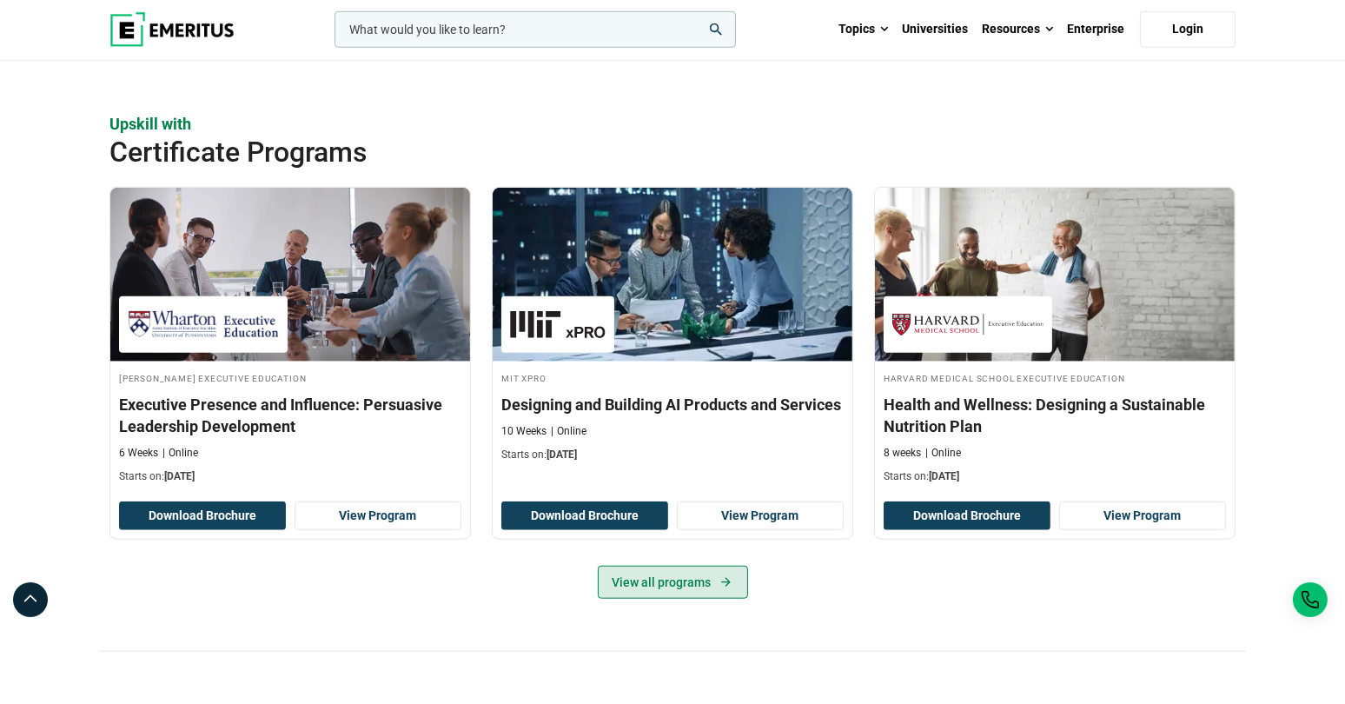 This screenshot has width=1345, height=704. Describe the element at coordinates (1055, 377) in the screenshot. I see `h4: Harvard Medical School Executive Education` at that location.